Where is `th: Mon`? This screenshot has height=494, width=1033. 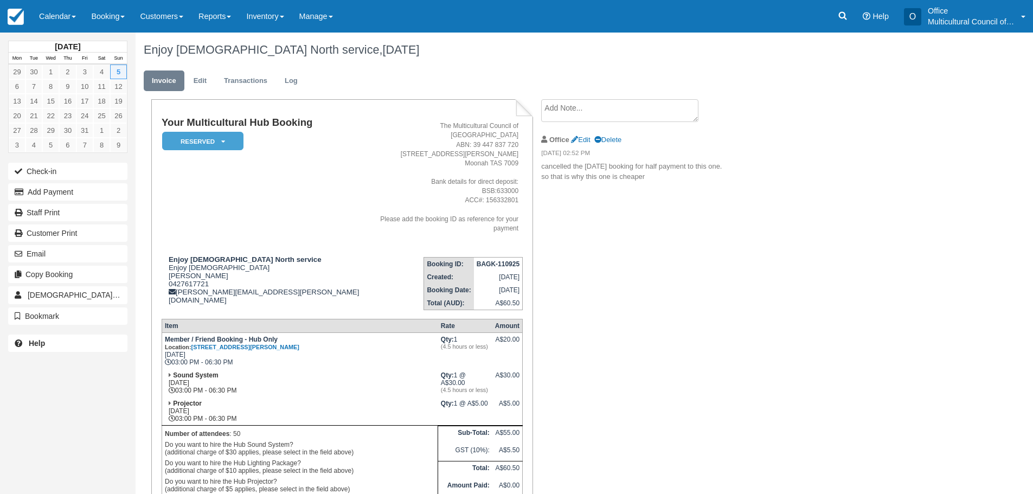 th: Mon is located at coordinates (17, 59).